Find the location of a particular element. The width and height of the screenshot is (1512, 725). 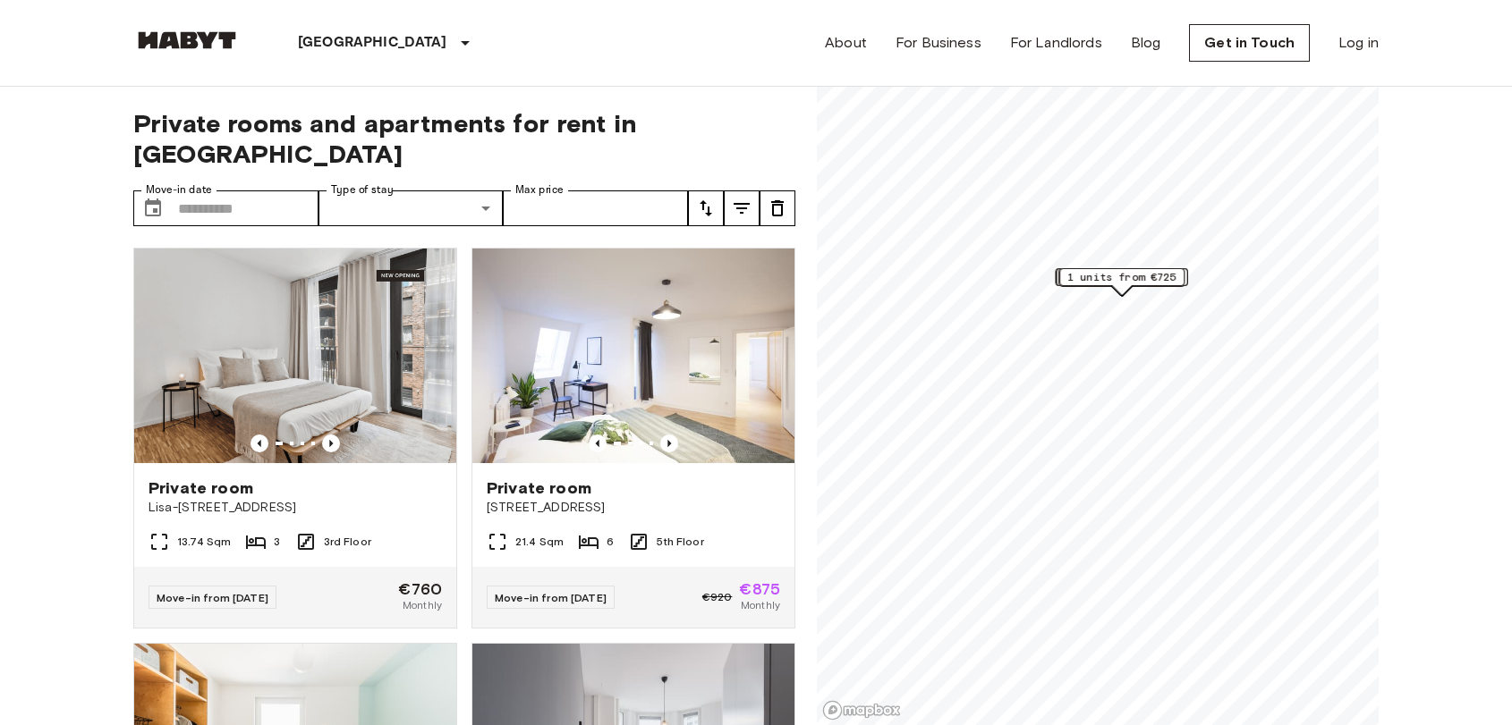

img: Habyt is located at coordinates (187, 40).